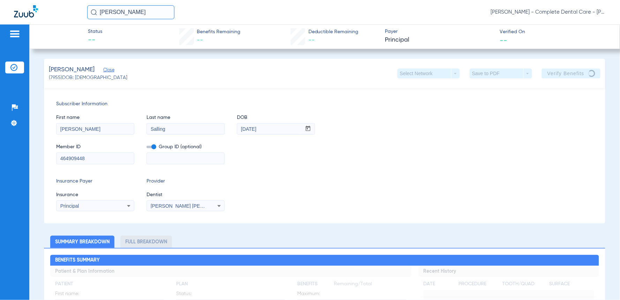 The height and width of the screenshot is (300, 620). What do you see at coordinates (95, 194) in the screenshot?
I see `span: Insurance` at bounding box center [95, 194].